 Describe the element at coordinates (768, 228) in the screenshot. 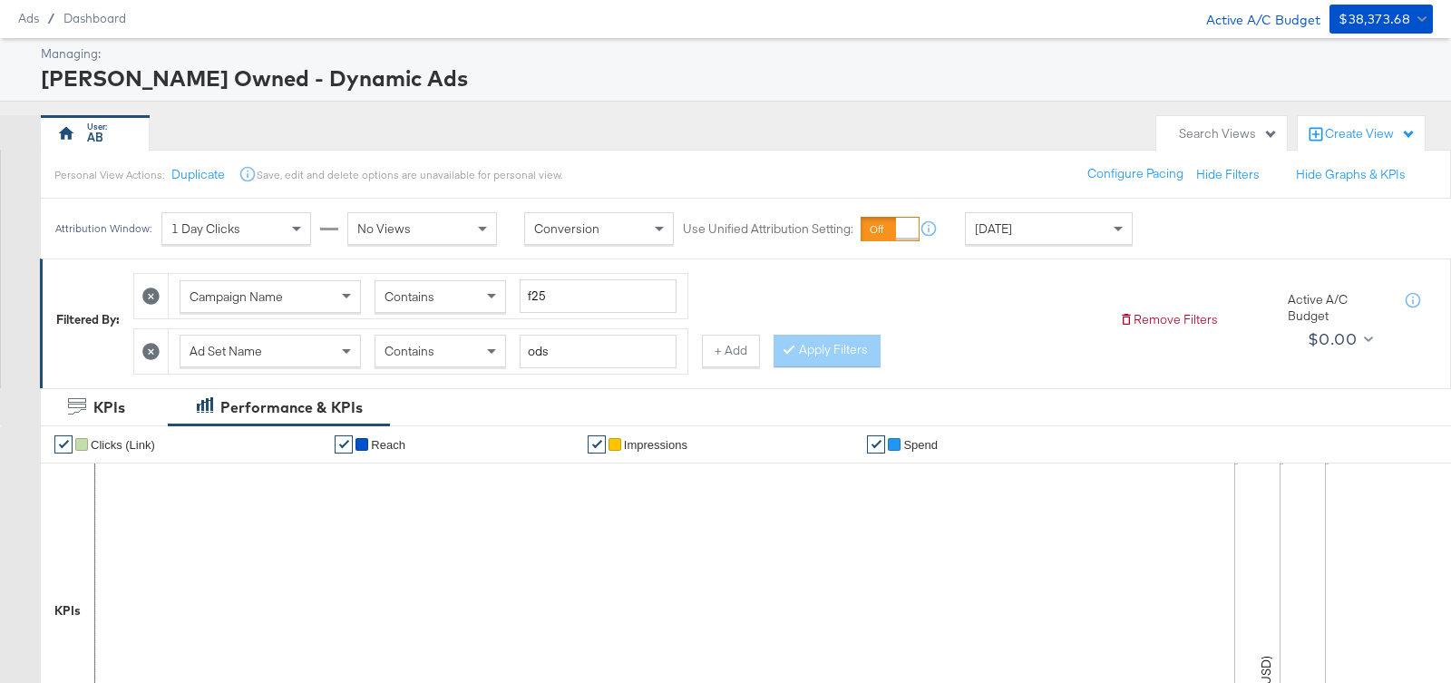

I see `label: Use Unified Attribution Setting:` at that location.